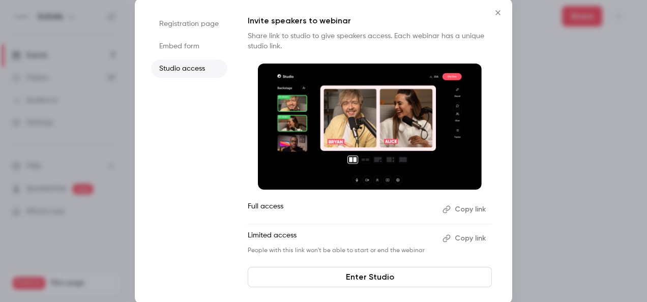 Image resolution: width=647 pixels, height=302 pixels. Describe the element at coordinates (498, 13) in the screenshot. I see `button: Close` at that location.